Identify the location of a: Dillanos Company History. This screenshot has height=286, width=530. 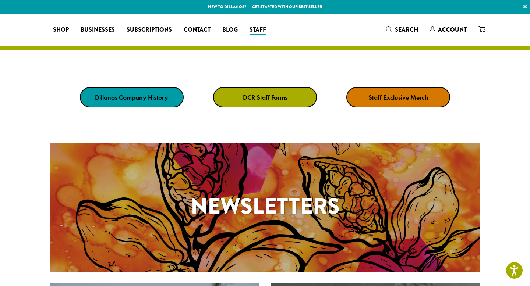
(132, 97).